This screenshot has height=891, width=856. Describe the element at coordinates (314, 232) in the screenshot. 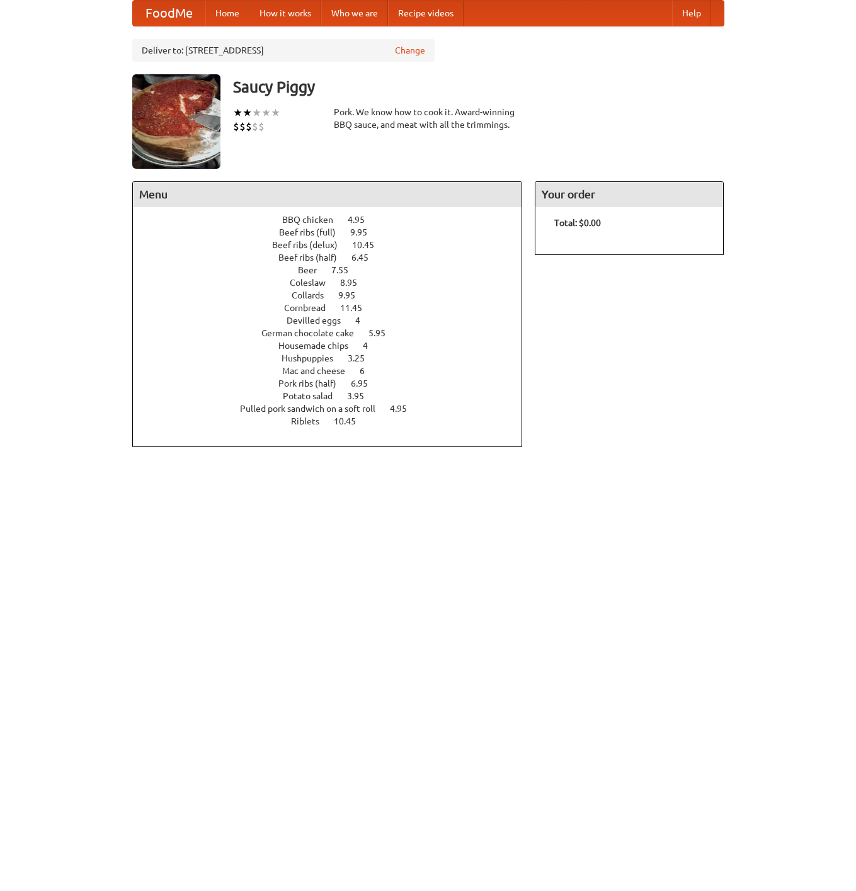

I see `span: Beef ribs (full)` at that location.